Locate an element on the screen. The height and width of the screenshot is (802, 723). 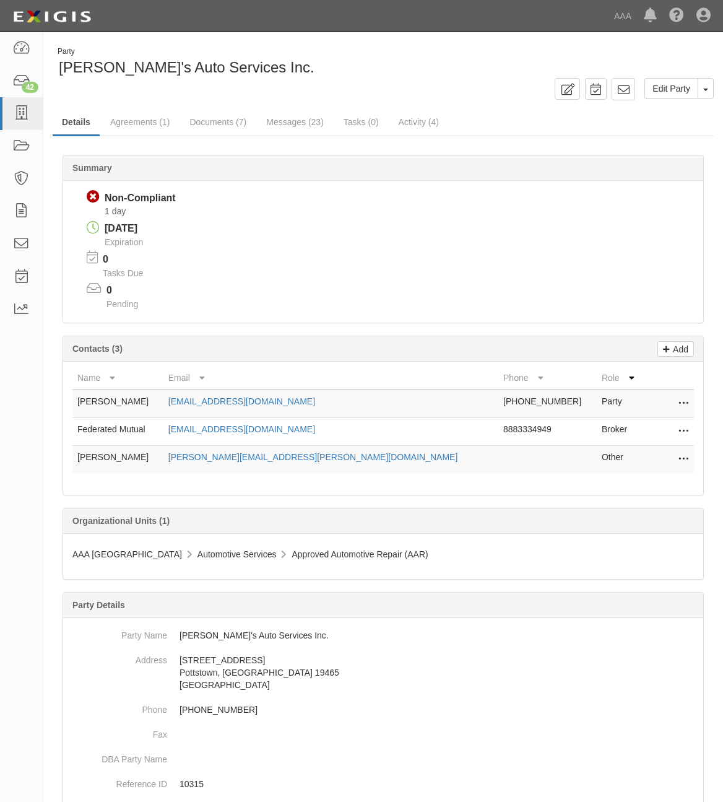
span: Automotive Services is located at coordinates (237, 554).